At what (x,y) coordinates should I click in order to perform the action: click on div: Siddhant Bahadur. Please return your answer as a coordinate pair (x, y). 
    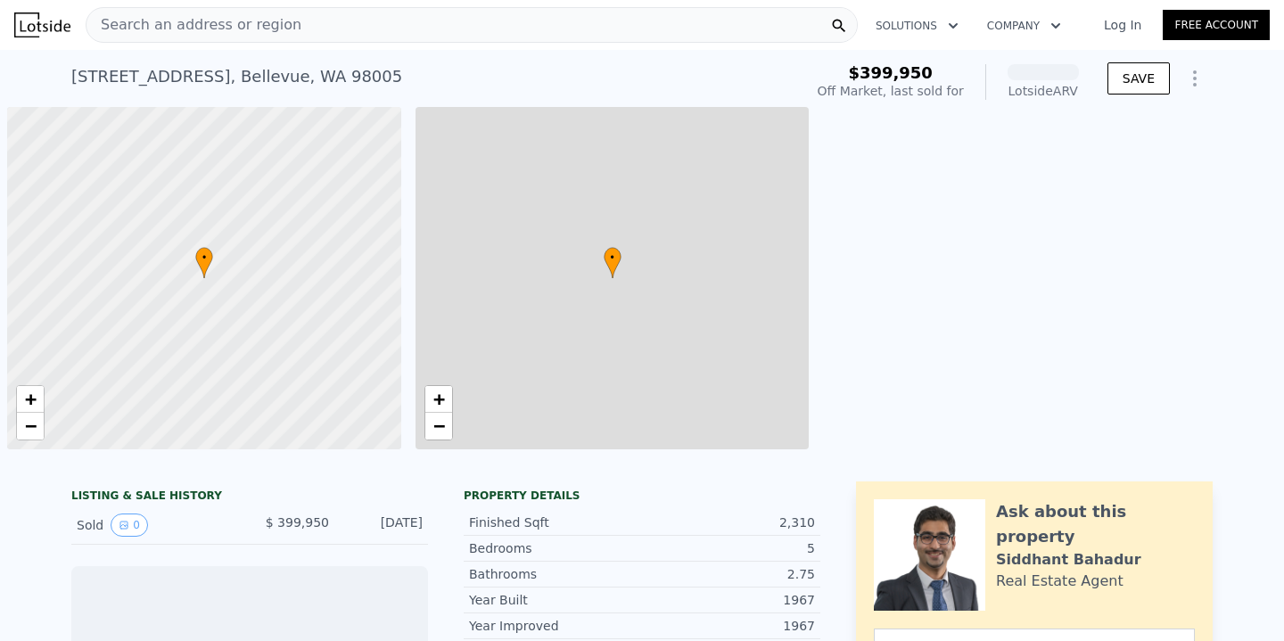
    Looking at the image, I should click on (1068, 560).